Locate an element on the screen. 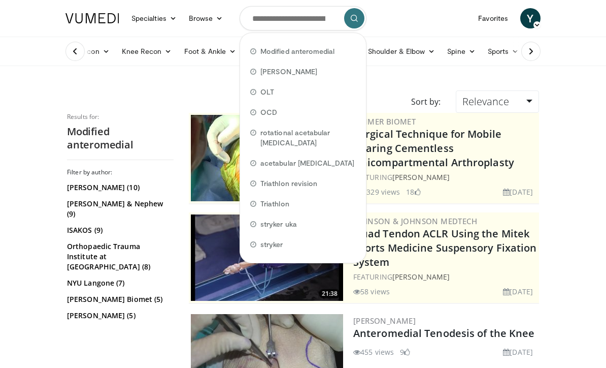 The width and height of the screenshot is (606, 368). a: Browse is located at coordinates (206, 18).